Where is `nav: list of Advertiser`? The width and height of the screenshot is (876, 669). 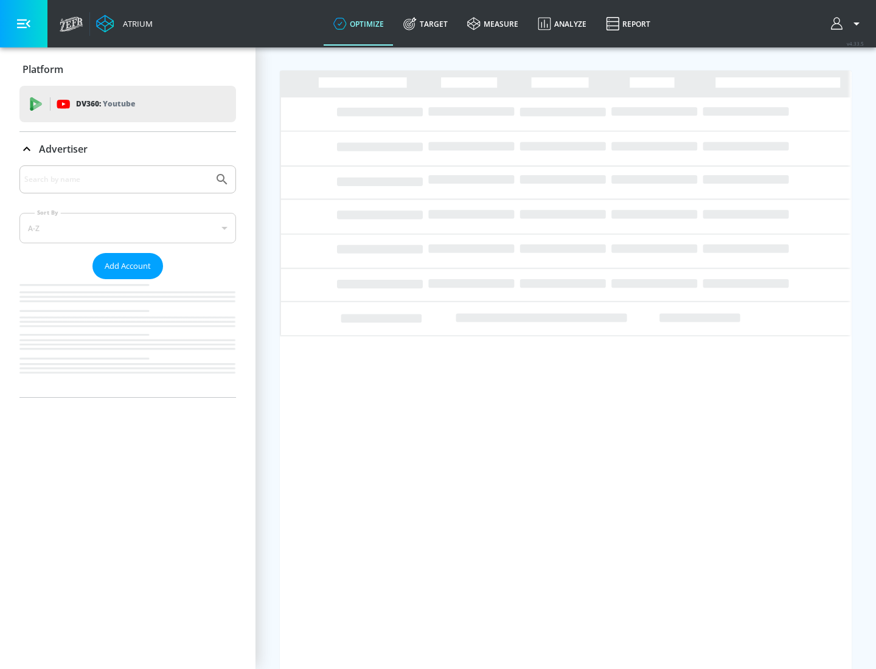
nav: list of Advertiser is located at coordinates (128, 338).